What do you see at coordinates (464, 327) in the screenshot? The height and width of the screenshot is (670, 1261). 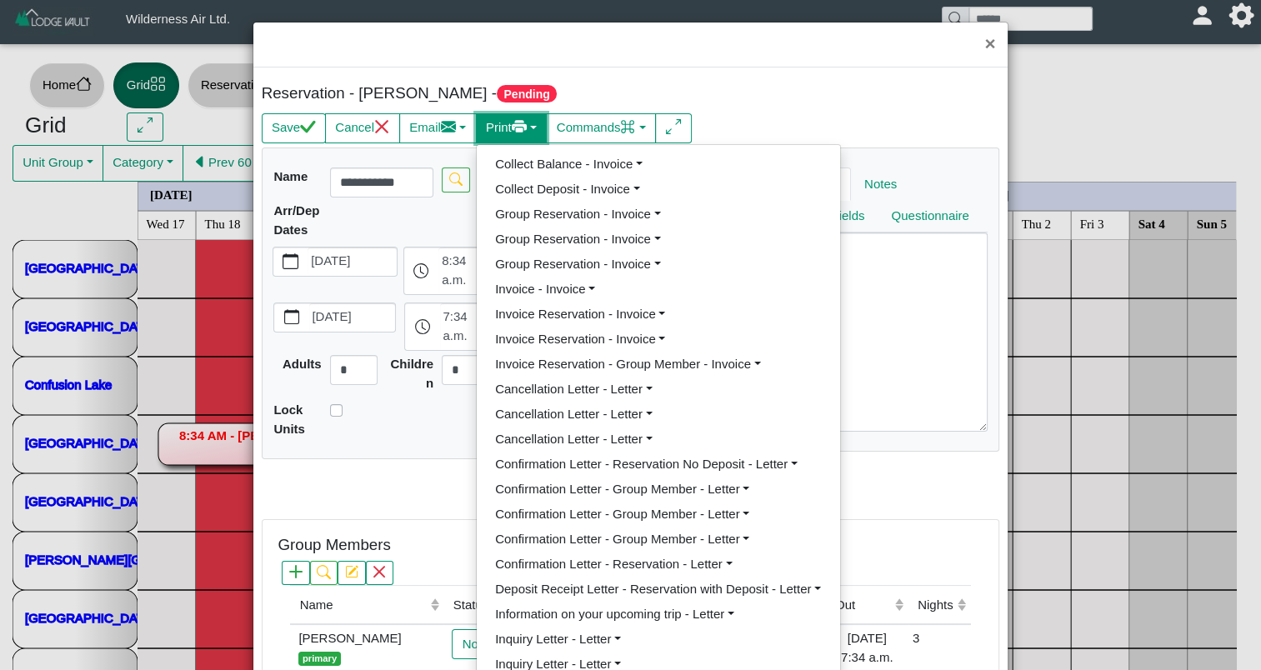 I see `label: 7:34 a.m.` at bounding box center [464, 327].